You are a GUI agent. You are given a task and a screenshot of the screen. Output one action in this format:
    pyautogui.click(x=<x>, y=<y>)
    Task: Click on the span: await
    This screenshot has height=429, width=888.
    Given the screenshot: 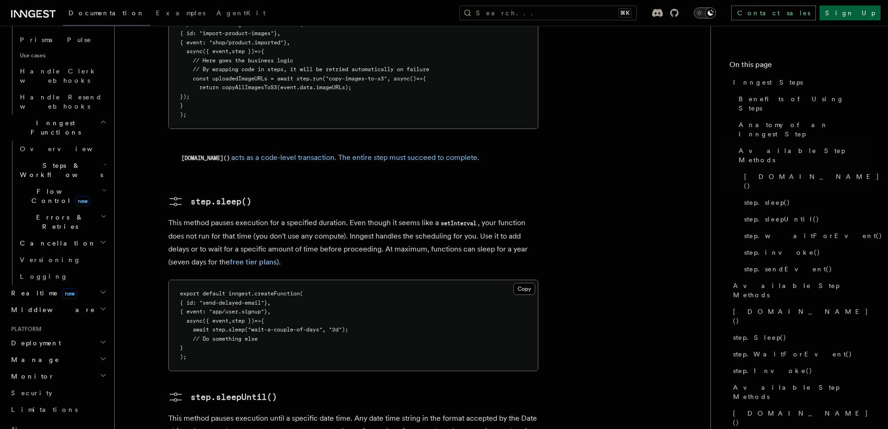 What is the action you would take?
    pyautogui.click(x=285, y=79)
    